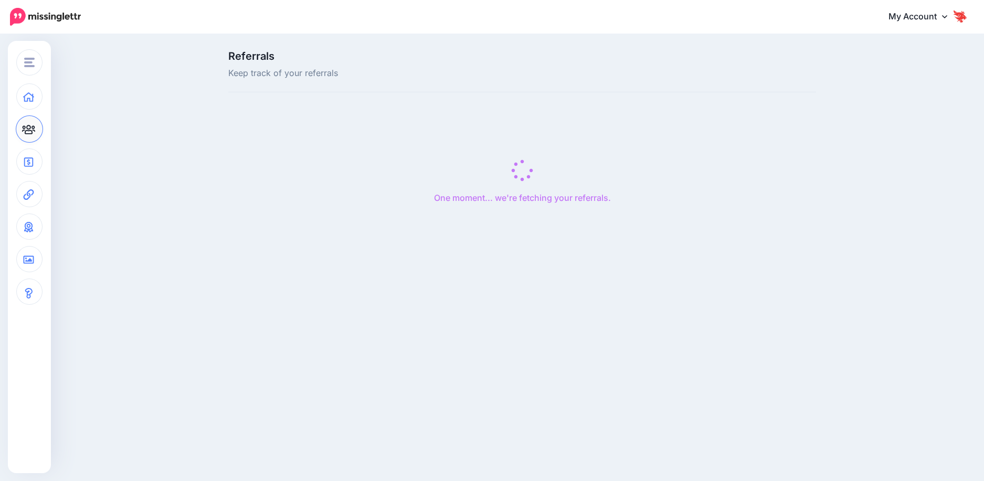 The width and height of the screenshot is (984, 481). I want to click on img: Missinglettr, so click(45, 17).